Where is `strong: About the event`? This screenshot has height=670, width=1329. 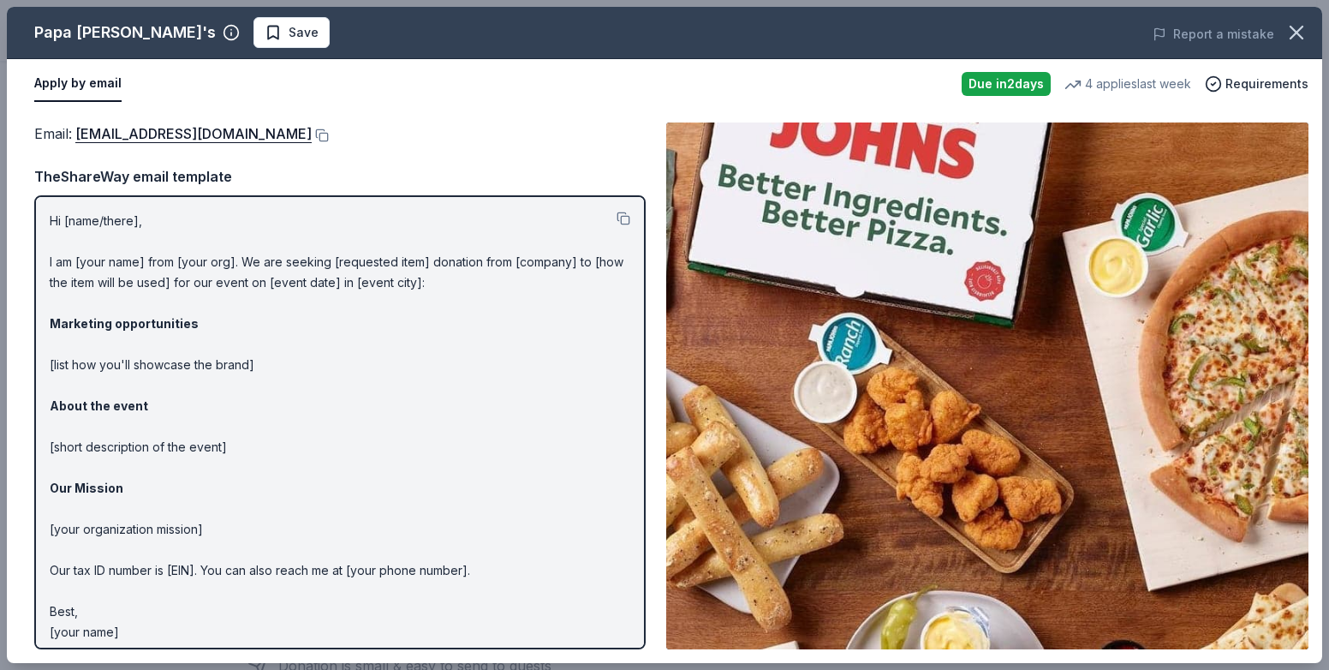
strong: About the event is located at coordinates (99, 405).